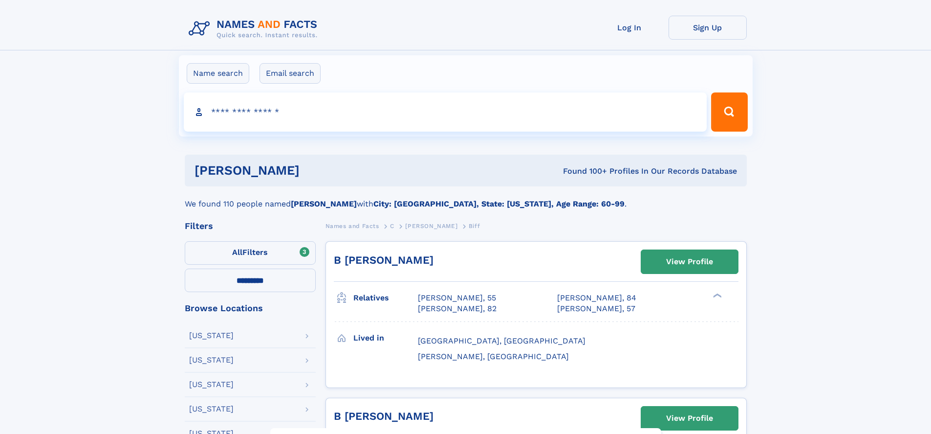 The image size is (931, 434). What do you see at coordinates (386, 338) in the screenshot?
I see `h3: Lived in` at bounding box center [386, 338].